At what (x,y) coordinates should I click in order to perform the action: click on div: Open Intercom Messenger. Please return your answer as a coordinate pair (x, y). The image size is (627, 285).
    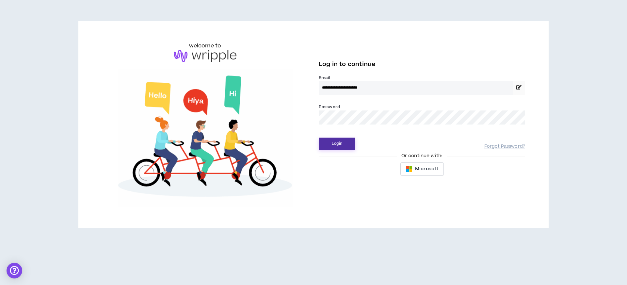
    Looking at the image, I should click on (14, 270).